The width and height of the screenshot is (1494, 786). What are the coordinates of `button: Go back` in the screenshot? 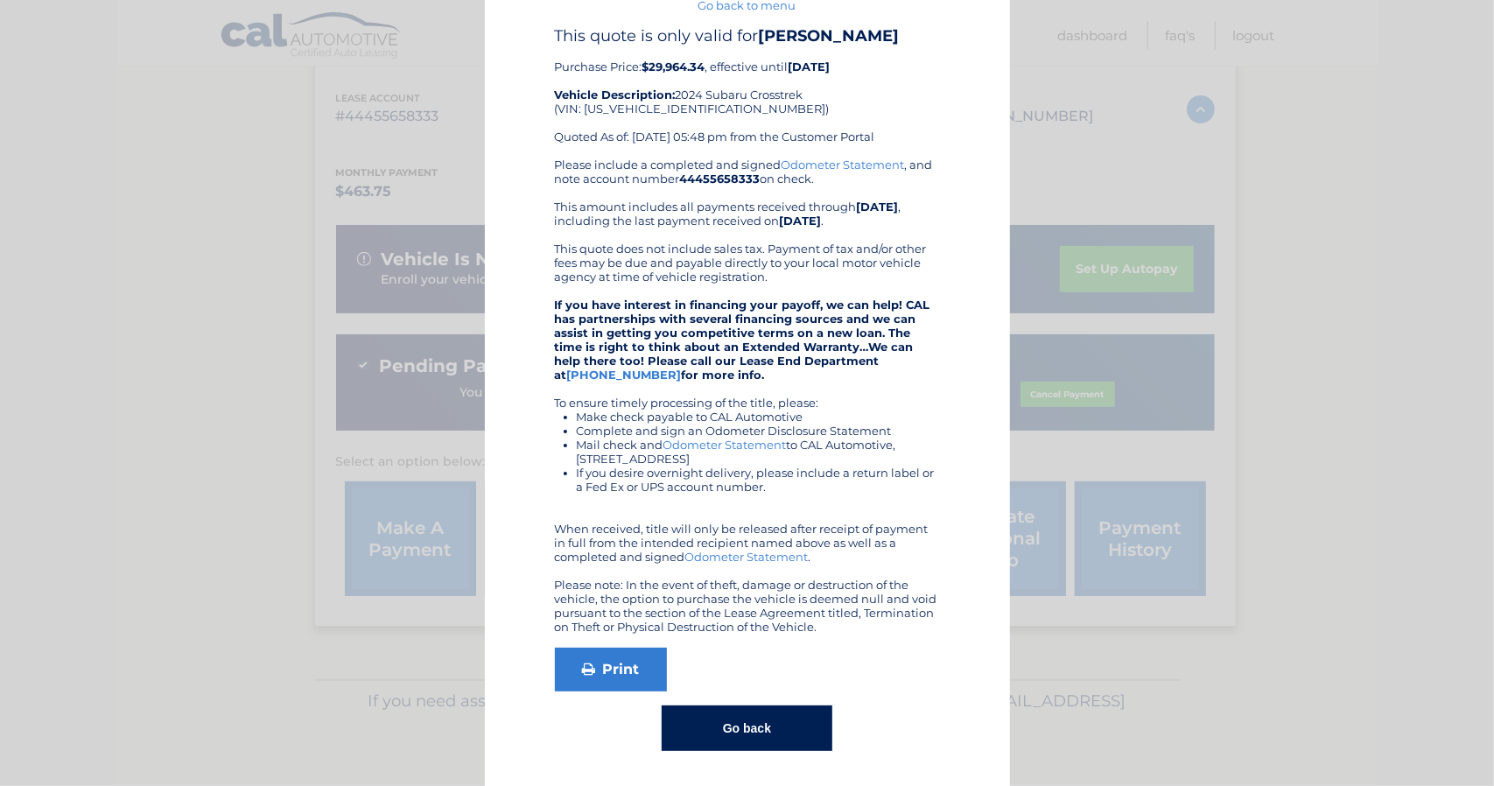 It's located at (747, 728).